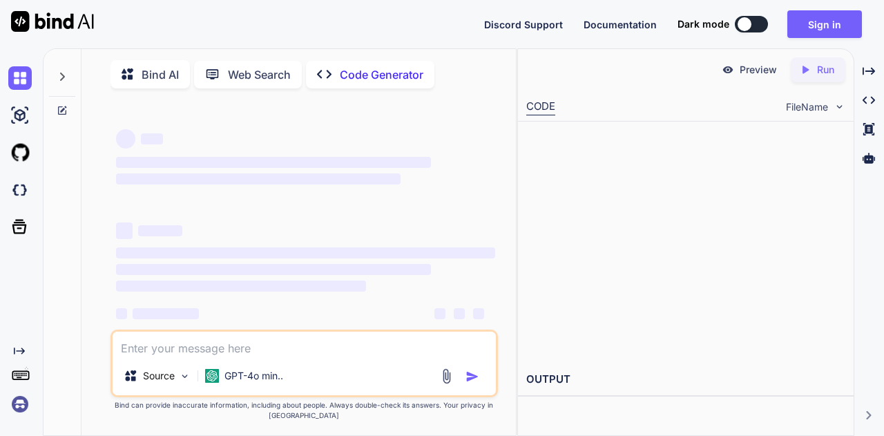 Image resolution: width=884 pixels, height=436 pixels. What do you see at coordinates (20, 153) in the screenshot?
I see `img: githubLight` at bounding box center [20, 153].